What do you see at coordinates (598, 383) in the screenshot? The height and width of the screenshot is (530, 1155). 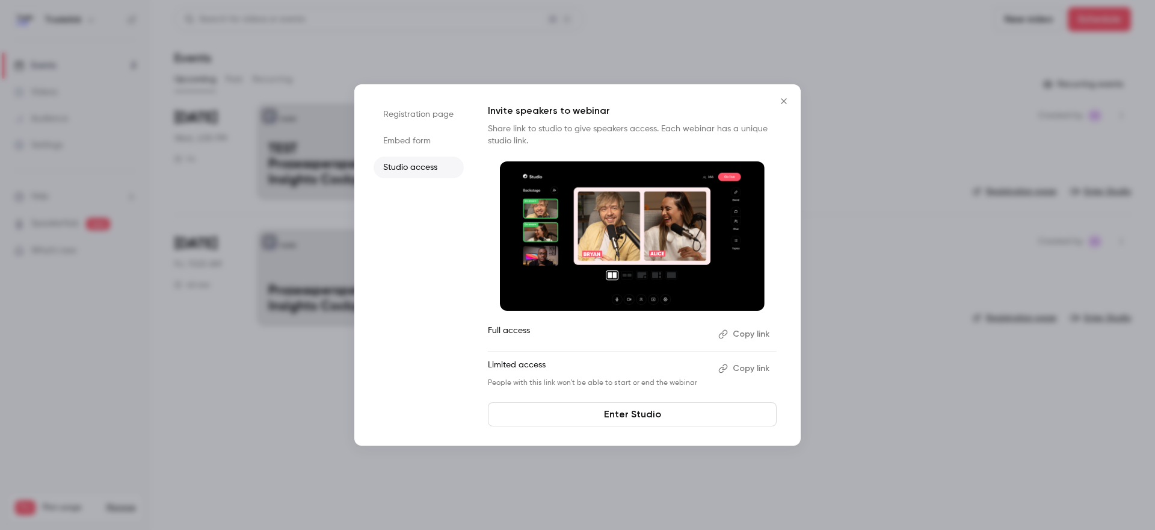 I see `p: People with this link won't be able to start or end the webinar` at bounding box center [598, 383].